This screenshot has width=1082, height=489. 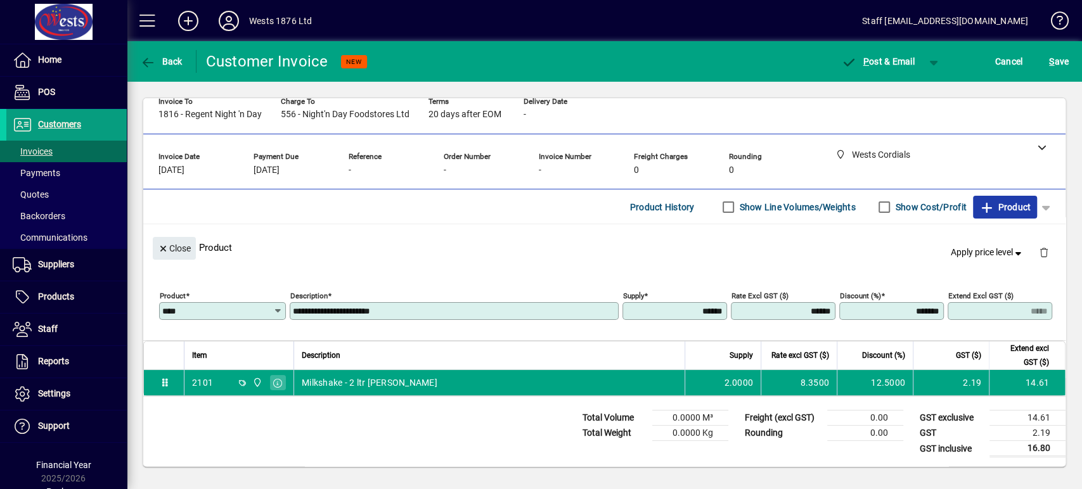 What do you see at coordinates (633, 296) in the screenshot?
I see `mat-label: Supply` at bounding box center [633, 296].